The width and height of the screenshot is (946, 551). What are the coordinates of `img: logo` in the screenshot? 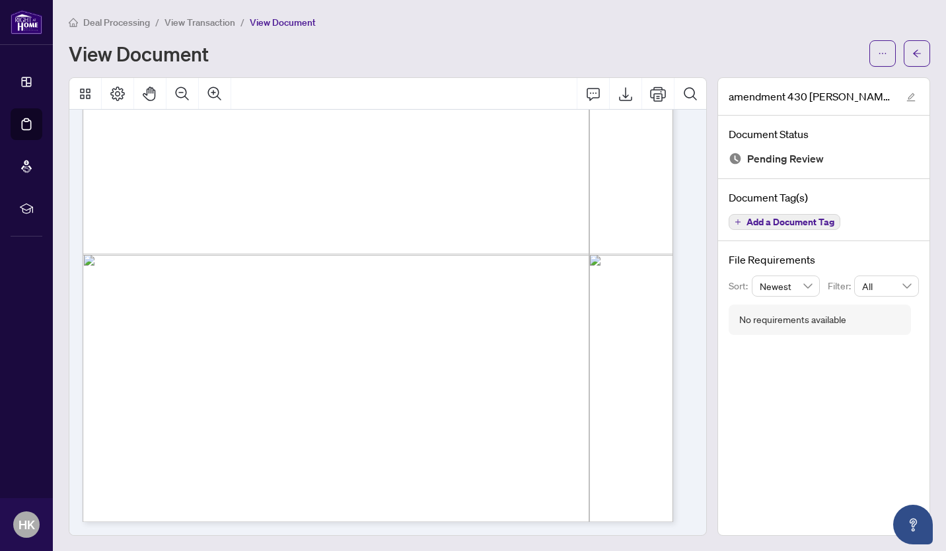 It's located at (26, 22).